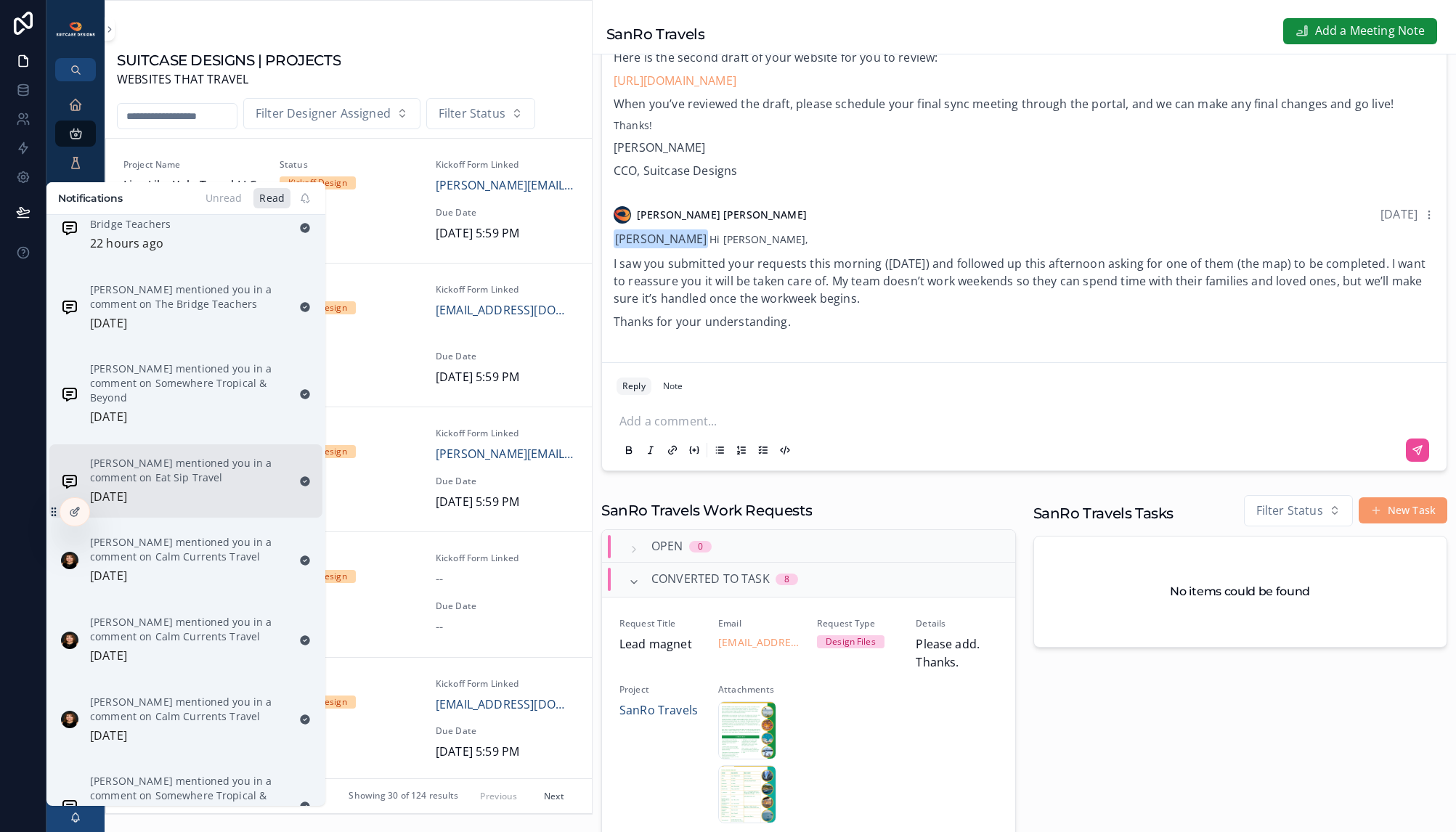 Image resolution: width=1456 pixels, height=832 pixels. What do you see at coordinates (660, 690) in the screenshot?
I see `span: Project` at bounding box center [660, 690].